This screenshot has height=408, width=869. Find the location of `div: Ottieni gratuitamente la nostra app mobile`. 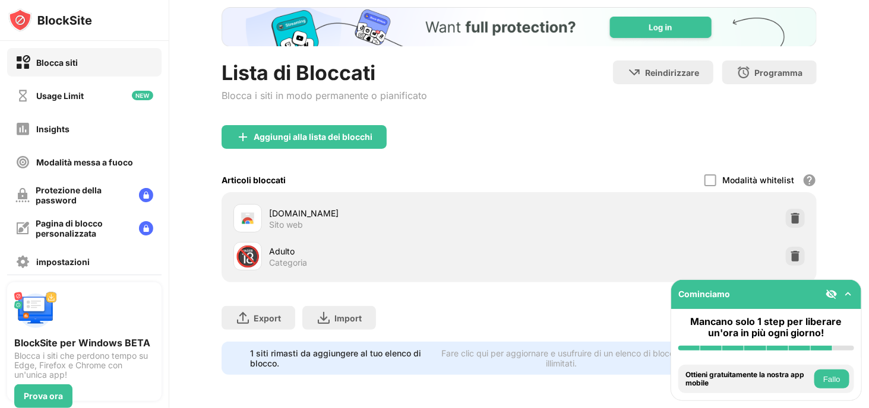

div: Ottieni gratuitamente la nostra app mobile is located at coordinates (748, 379).